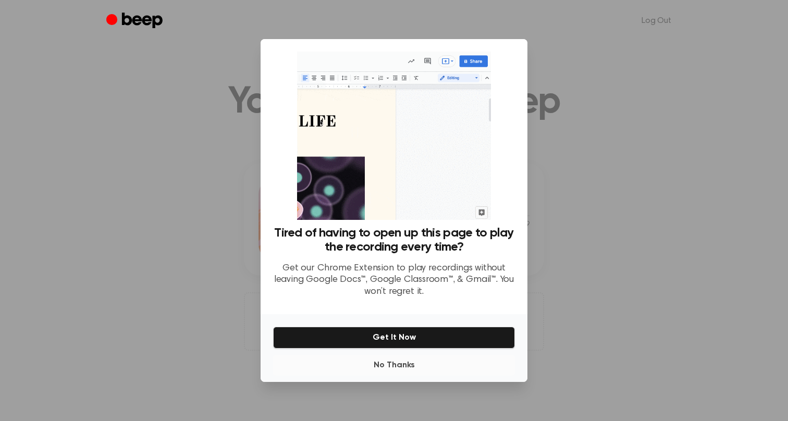 This screenshot has width=788, height=421. What do you see at coordinates (394, 280) in the screenshot?
I see `p: Get our Chrome Extension to play recordings without leaving Google Docs™, Google Classroom™, & Gm...` at bounding box center [394, 280].